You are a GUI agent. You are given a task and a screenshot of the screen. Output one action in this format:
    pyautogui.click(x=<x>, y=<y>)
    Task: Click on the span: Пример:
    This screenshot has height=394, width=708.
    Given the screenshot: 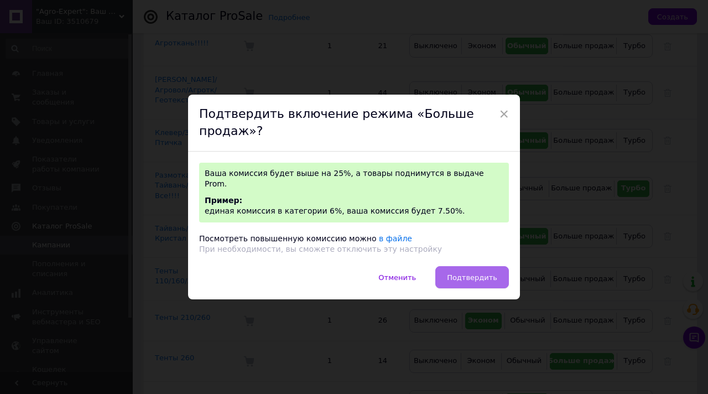 What is the action you would take?
    pyautogui.click(x=224, y=200)
    